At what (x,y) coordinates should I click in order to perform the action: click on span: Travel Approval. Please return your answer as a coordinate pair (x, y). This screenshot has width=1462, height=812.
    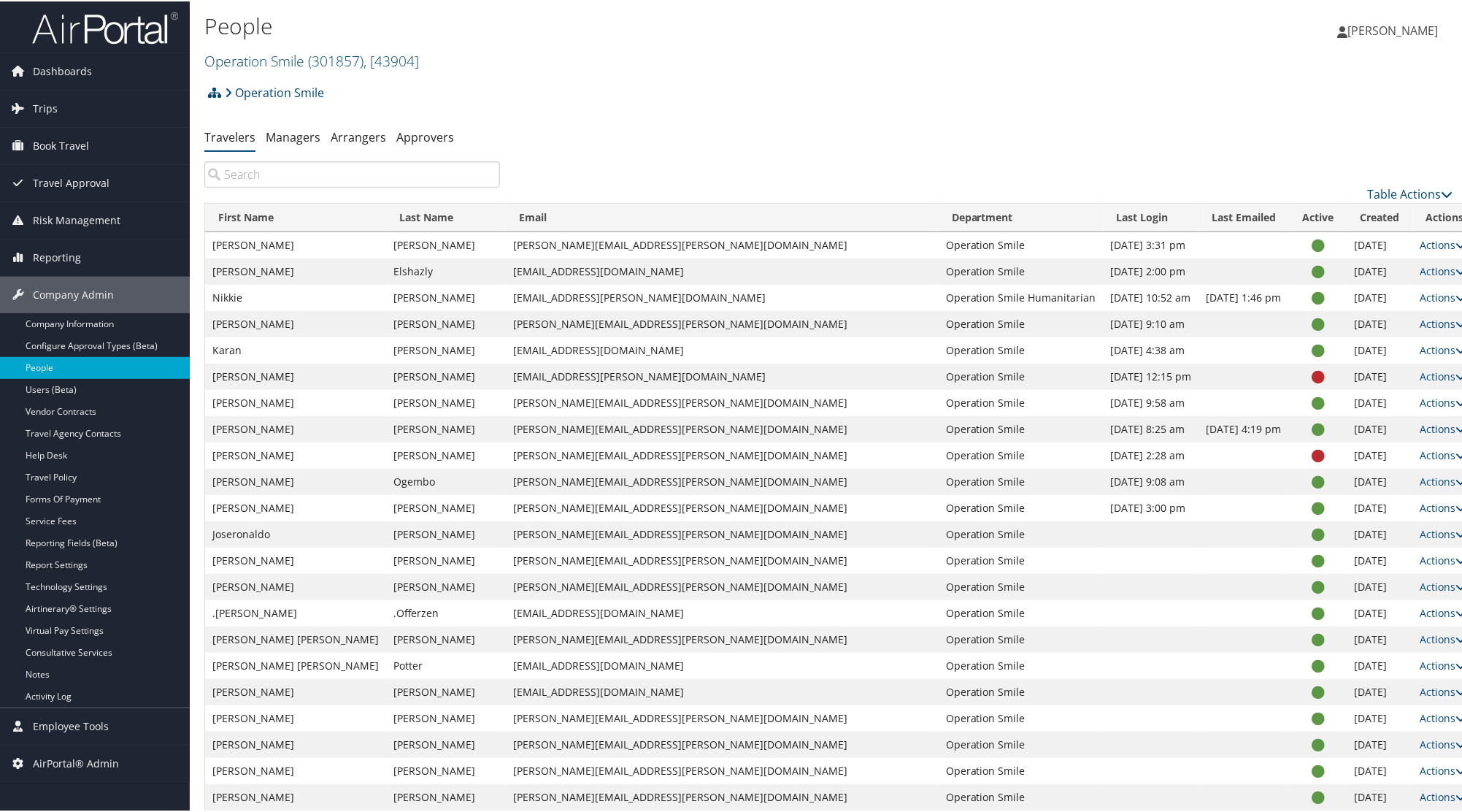
    Looking at the image, I should click on (70, 182).